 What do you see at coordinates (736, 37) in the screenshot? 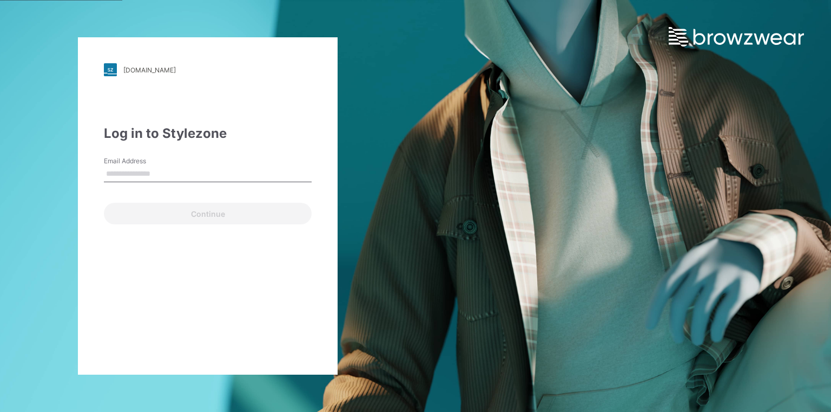
I see `img: browzwear-logo.e42bd6dac1945053ebaf764b6aa21510.svg` at bounding box center [736, 37].